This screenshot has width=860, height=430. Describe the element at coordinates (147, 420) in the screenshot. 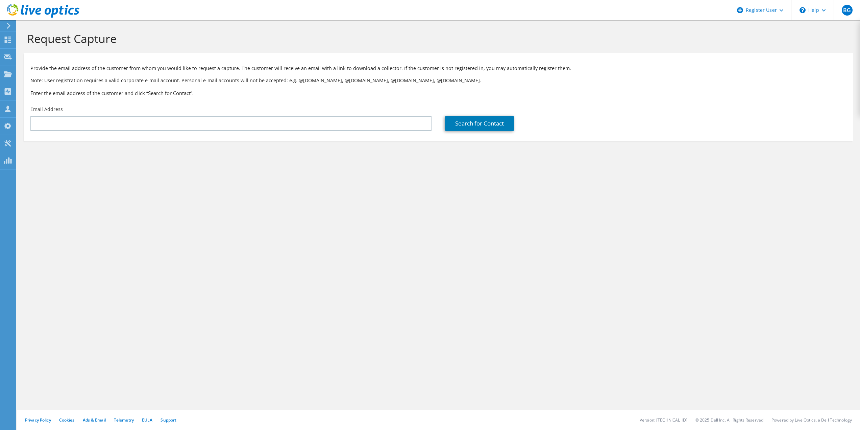

I see `a: EULA` at that location.